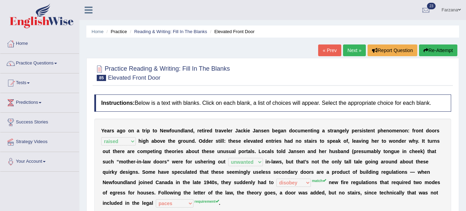  I want to click on b: Y, so click(103, 131).